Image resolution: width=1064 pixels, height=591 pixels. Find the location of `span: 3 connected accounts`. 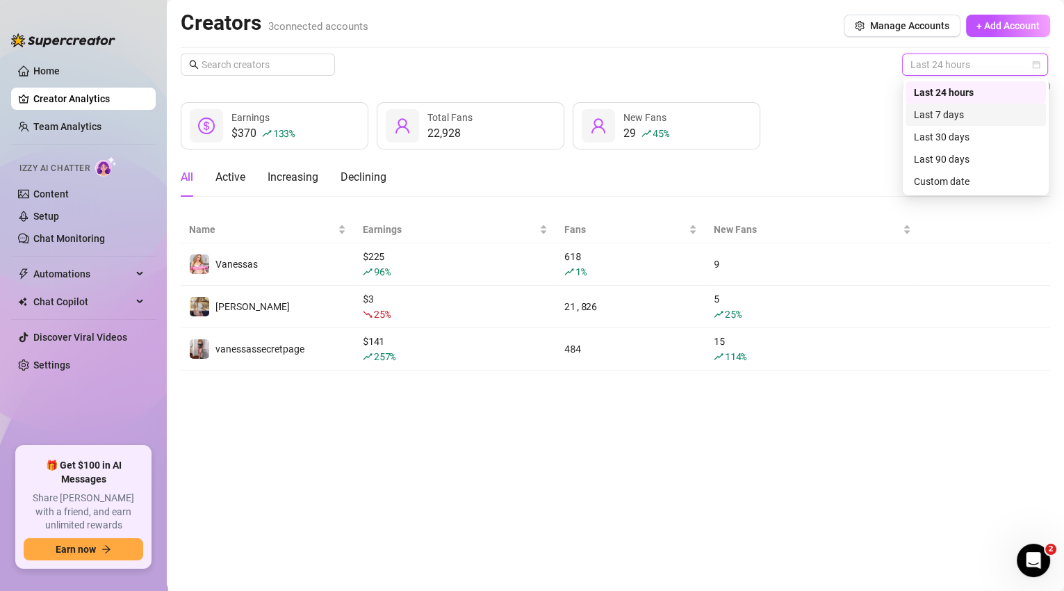

span: 3 connected accounts is located at coordinates (318, 26).